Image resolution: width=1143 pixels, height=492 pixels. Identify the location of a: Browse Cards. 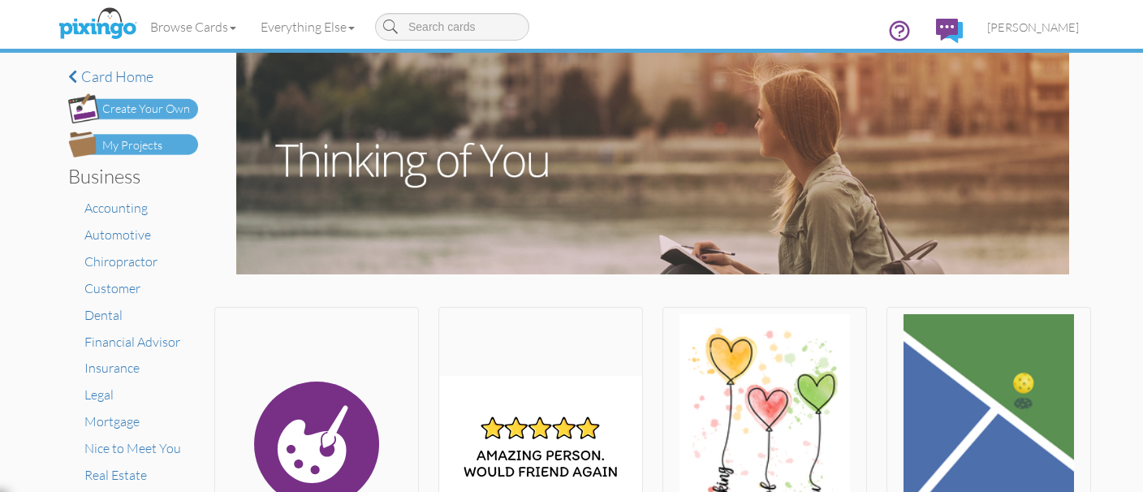
(193, 27).